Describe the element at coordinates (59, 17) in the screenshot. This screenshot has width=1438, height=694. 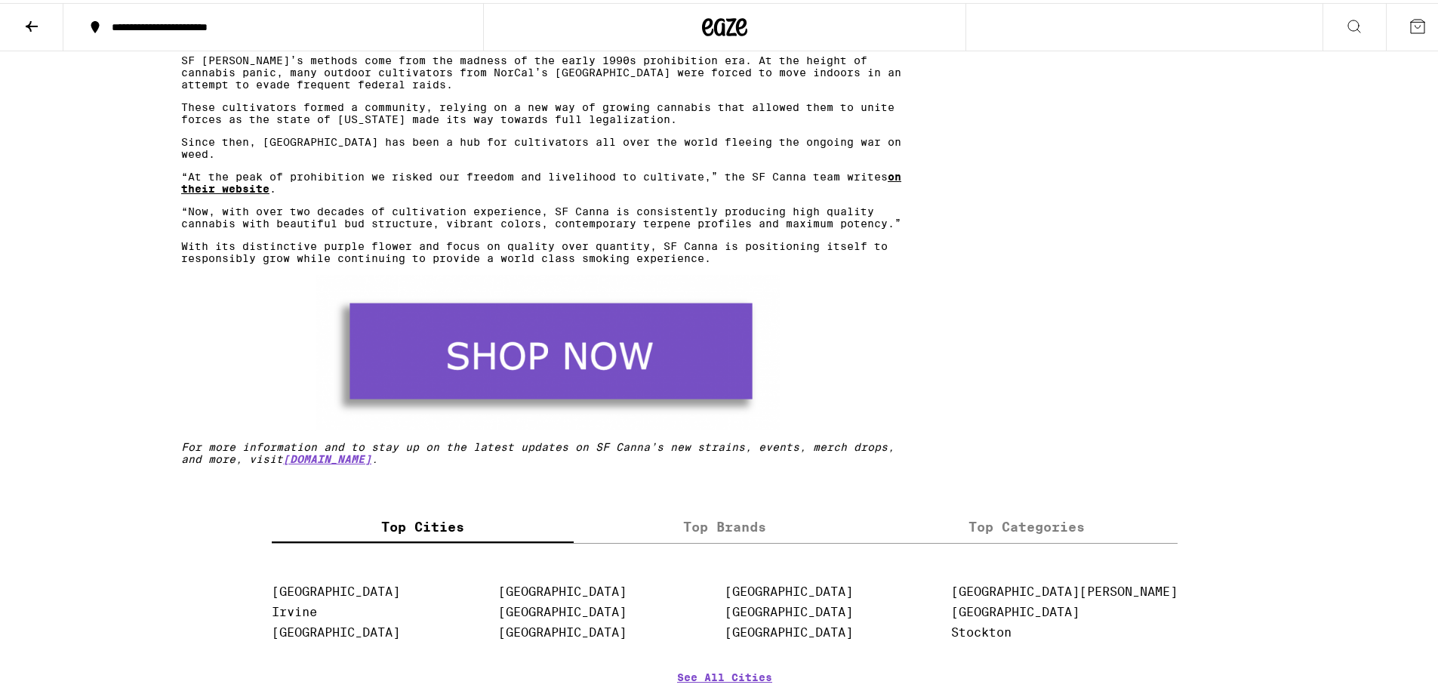
I see `span: Hi. Need any help?` at that location.